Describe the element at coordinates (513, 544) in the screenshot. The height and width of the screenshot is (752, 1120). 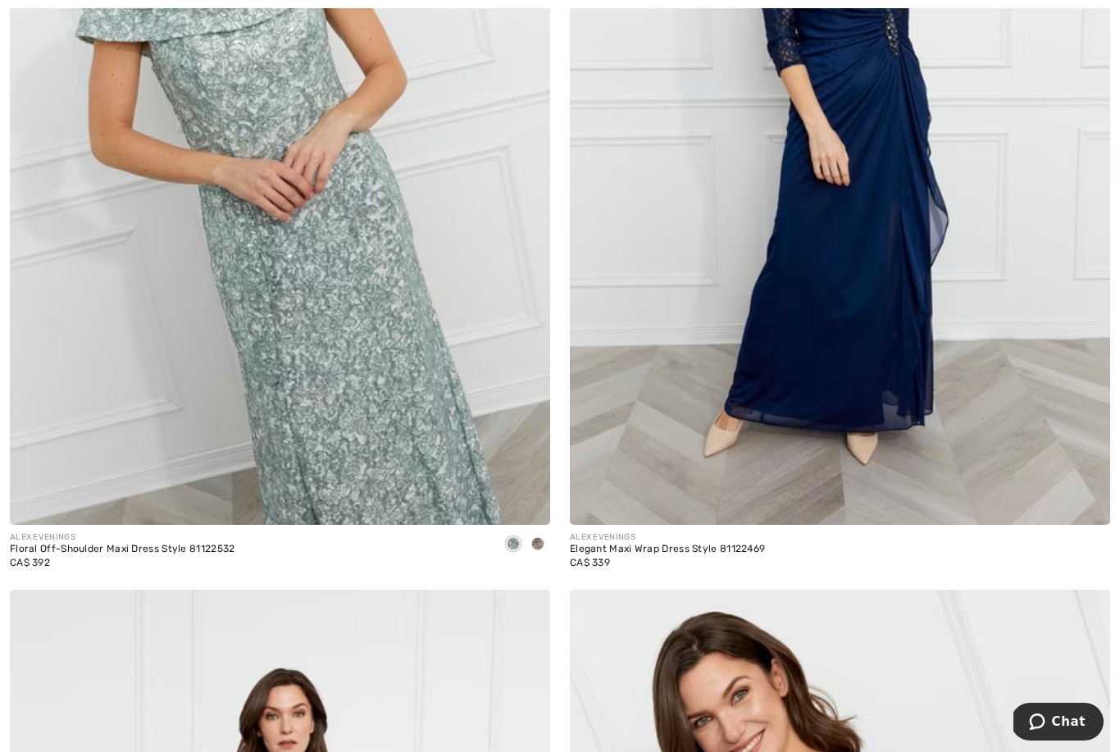
I see `div: Ice Sage` at that location.